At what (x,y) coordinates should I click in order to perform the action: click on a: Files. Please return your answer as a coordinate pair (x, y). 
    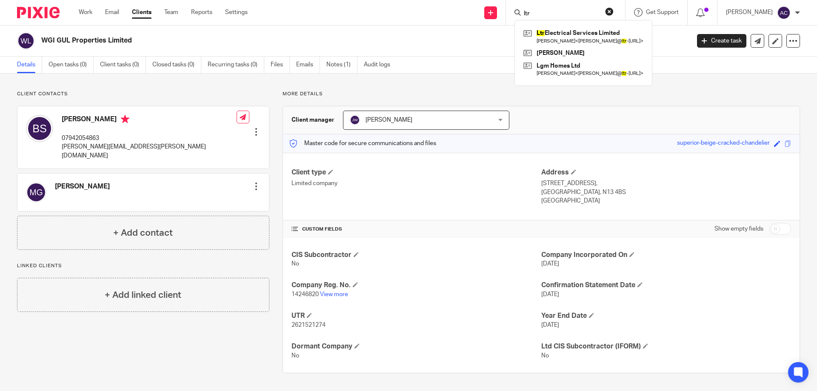
    Looking at the image, I should click on (280, 65).